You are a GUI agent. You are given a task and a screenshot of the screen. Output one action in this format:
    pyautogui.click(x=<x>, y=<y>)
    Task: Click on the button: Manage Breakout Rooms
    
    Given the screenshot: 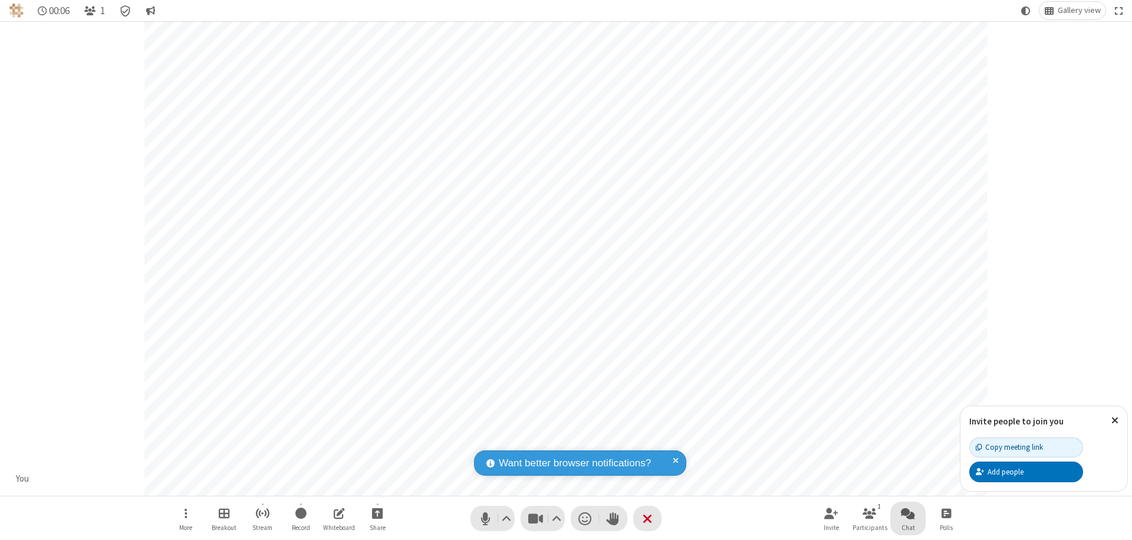 What is the action you would take?
    pyautogui.click(x=224, y=518)
    